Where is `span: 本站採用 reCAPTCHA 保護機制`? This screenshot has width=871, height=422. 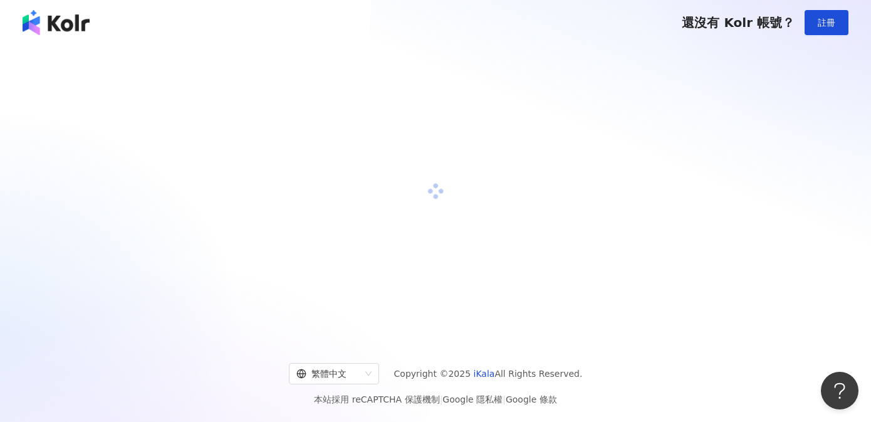 span: 本站採用 reCAPTCHA 保護機制 is located at coordinates (435, 399).